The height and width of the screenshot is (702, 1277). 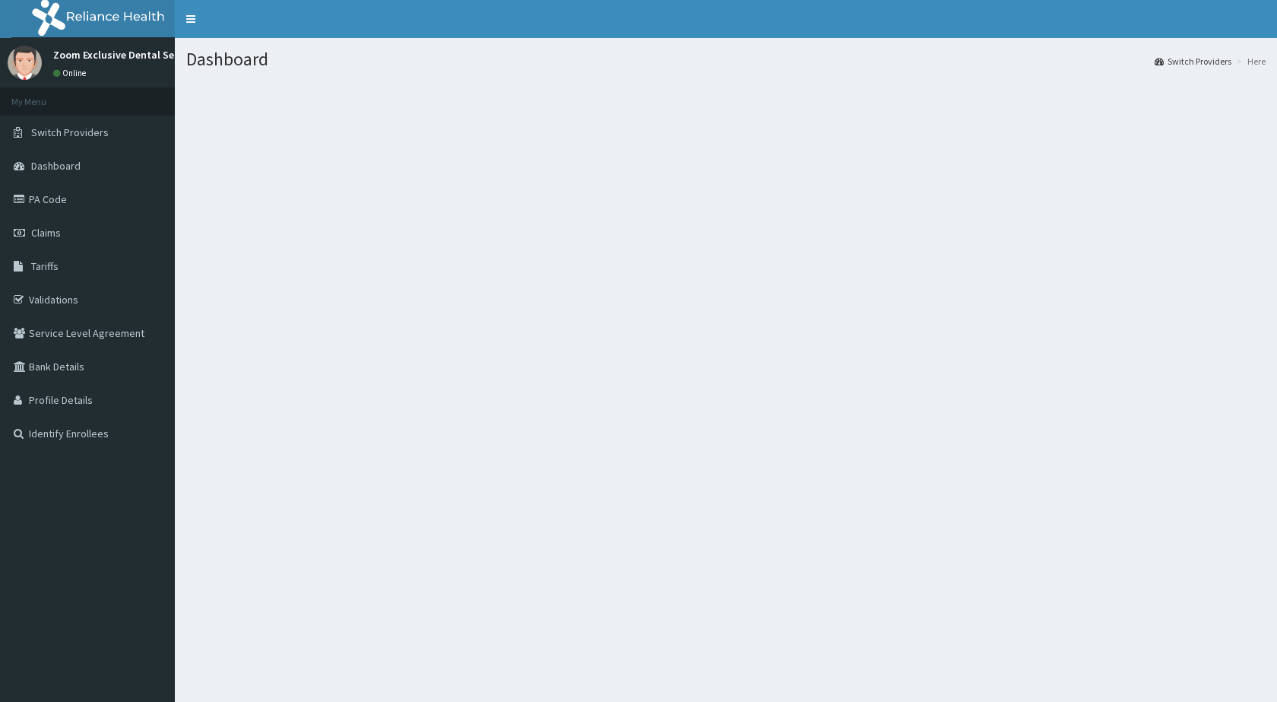 What do you see at coordinates (24, 62) in the screenshot?
I see `img: User Image` at bounding box center [24, 62].